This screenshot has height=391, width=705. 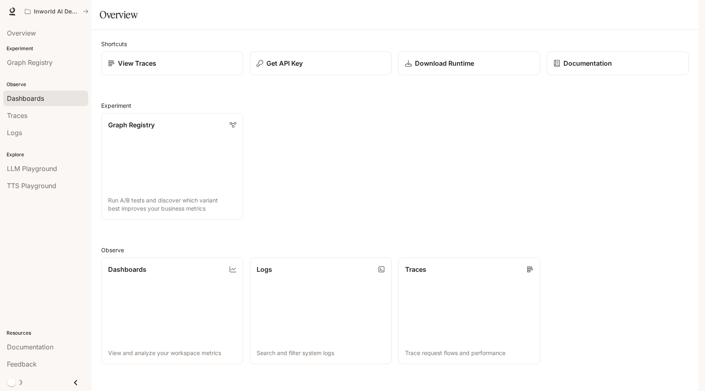 I want to click on h1: Overview, so click(x=118, y=15).